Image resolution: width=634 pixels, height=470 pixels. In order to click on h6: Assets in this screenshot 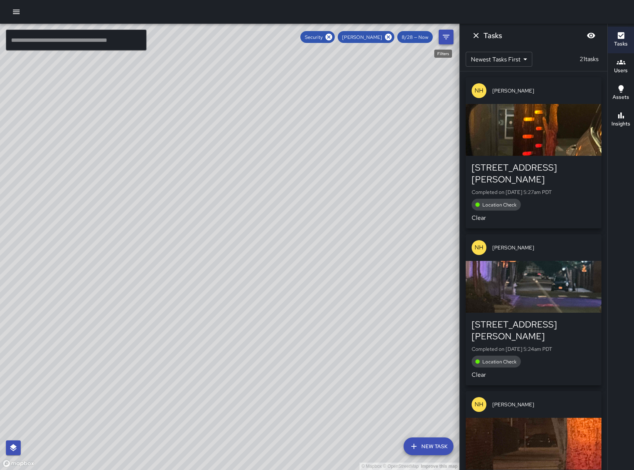, I will do `click(621, 97)`.